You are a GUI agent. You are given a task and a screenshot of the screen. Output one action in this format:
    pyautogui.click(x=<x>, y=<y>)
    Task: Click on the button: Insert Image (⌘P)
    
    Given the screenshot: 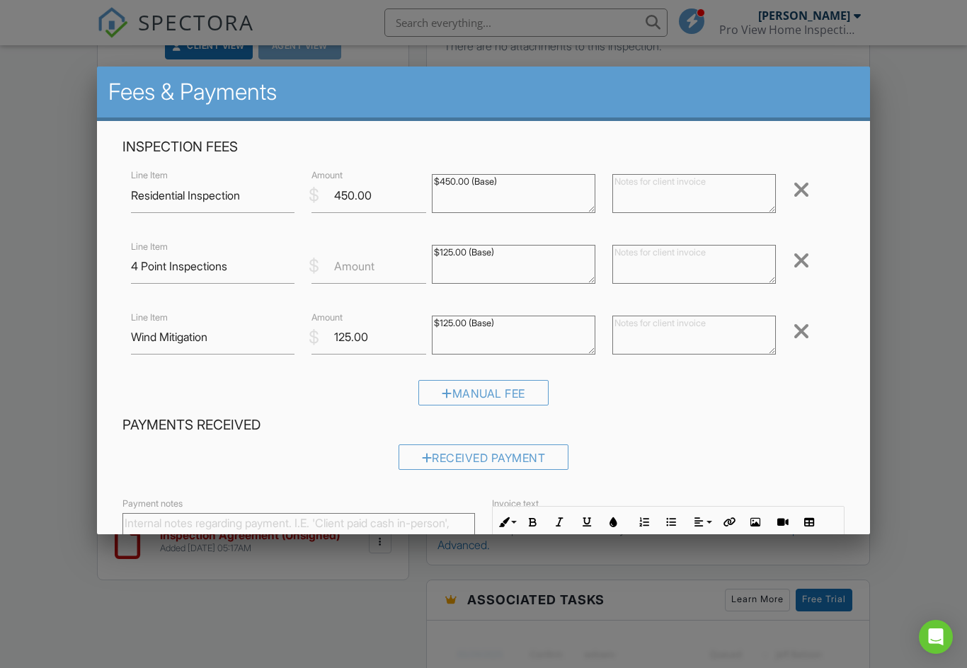 What is the action you would take?
    pyautogui.click(x=755, y=522)
    